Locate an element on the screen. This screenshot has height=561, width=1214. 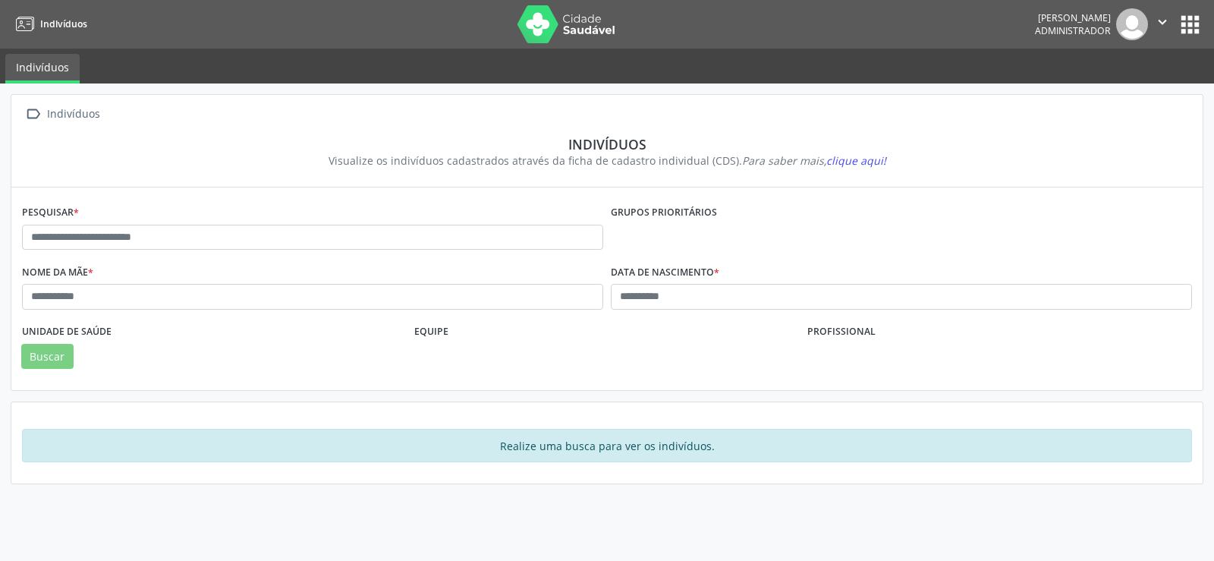
label: Data de nascimento is located at coordinates (664, 272).